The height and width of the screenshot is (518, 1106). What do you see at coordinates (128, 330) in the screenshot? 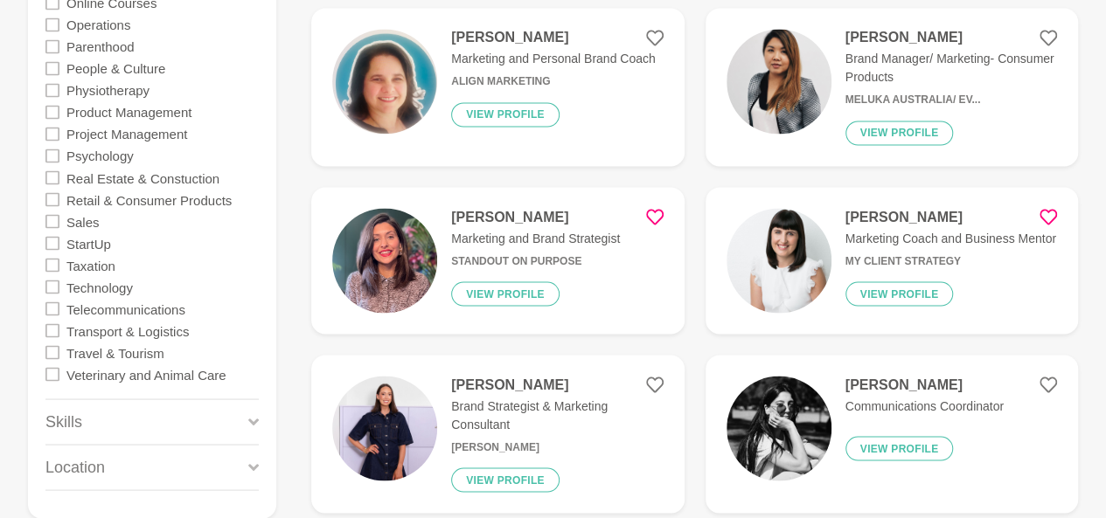
I see `label: Transport & Logistics` at bounding box center [128, 330].